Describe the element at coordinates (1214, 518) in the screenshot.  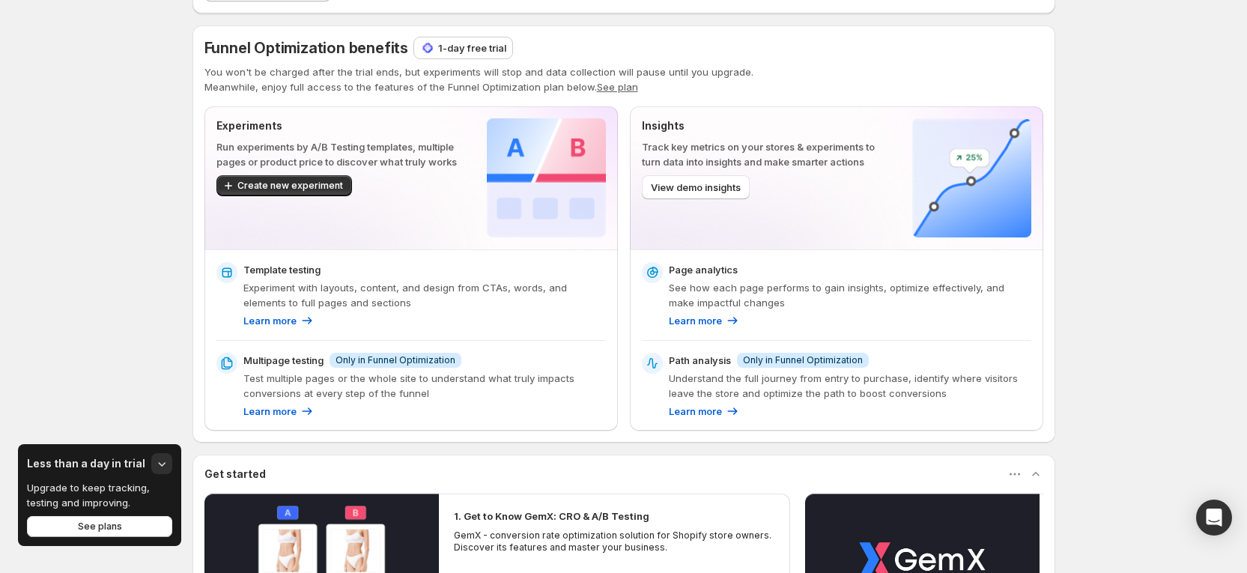
I see `div: Open Intercom Messenger` at that location.